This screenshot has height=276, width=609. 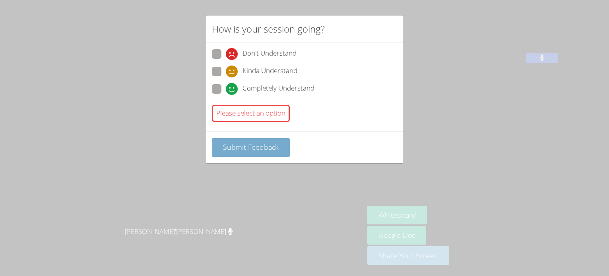 What do you see at coordinates (278, 89) in the screenshot?
I see `span: Completely Understand` at bounding box center [278, 89].